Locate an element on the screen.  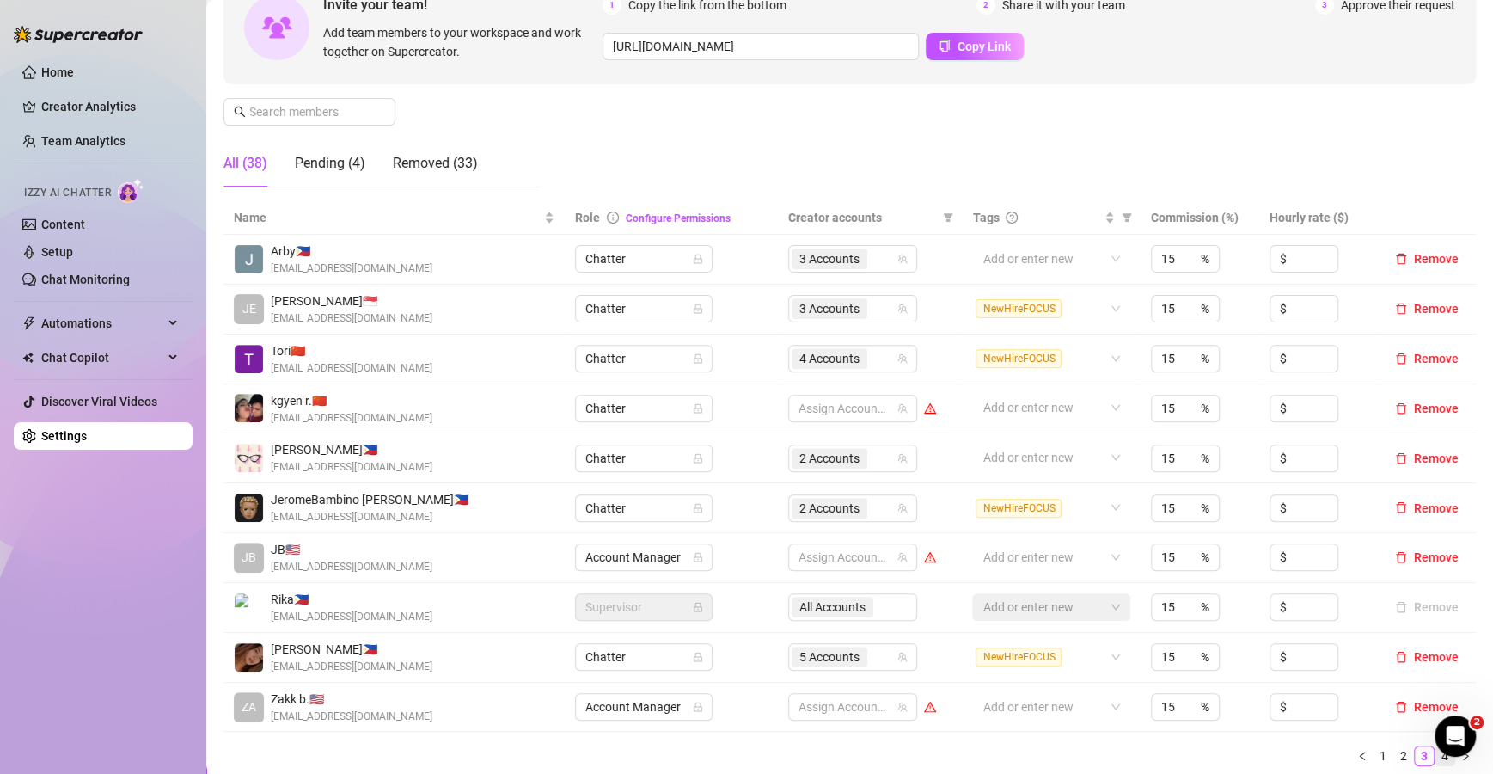
span: 2 is located at coordinates (1477, 722).